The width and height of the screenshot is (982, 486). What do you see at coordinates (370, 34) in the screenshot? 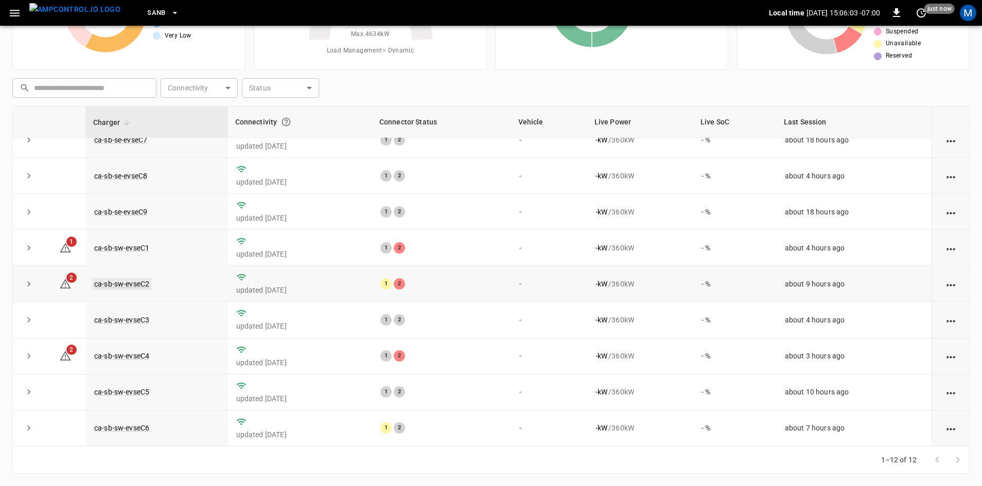
I see `span: Max. 4634 kW` at bounding box center [370, 34].